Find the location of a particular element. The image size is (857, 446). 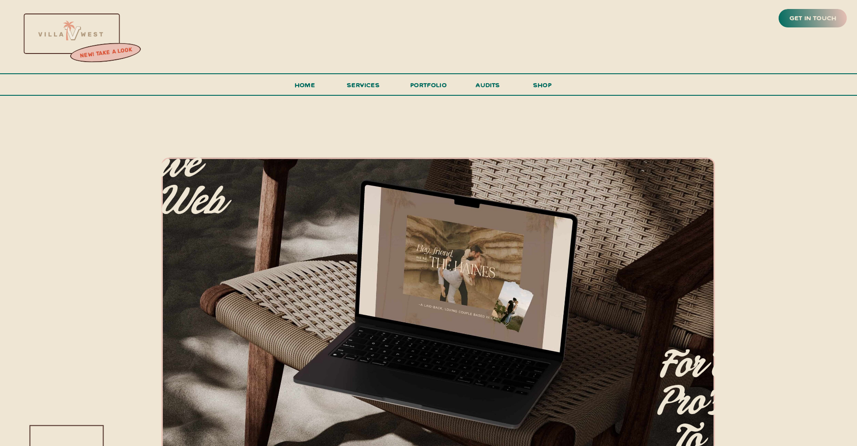

a: Home is located at coordinates (305, 87).